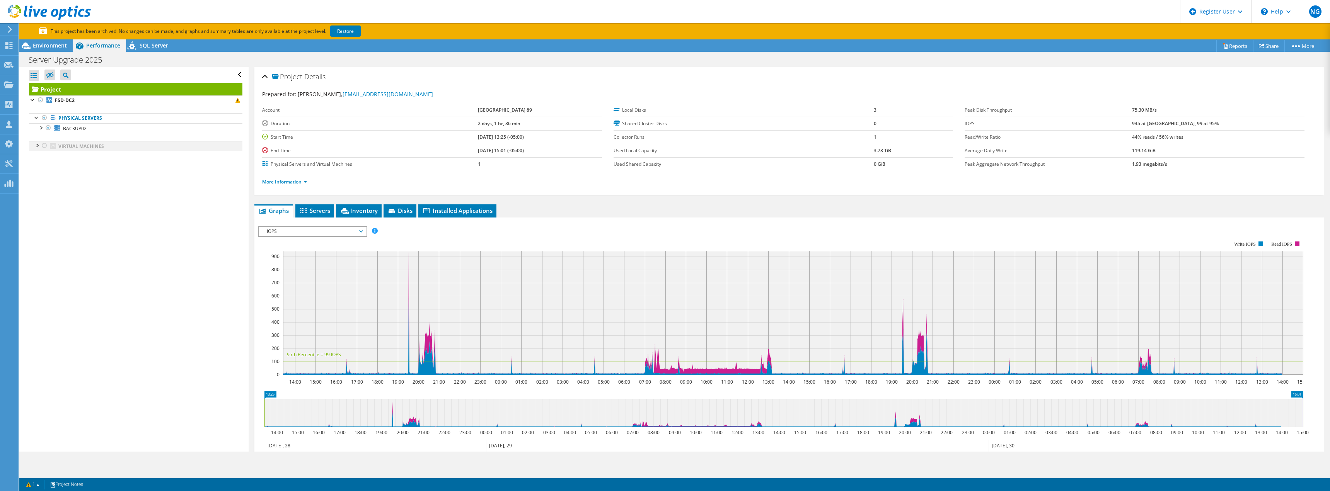 Image resolution: width=1330 pixels, height=491 pixels. Describe the element at coordinates (398, 382) in the screenshot. I see `text: 19:00` at that location.